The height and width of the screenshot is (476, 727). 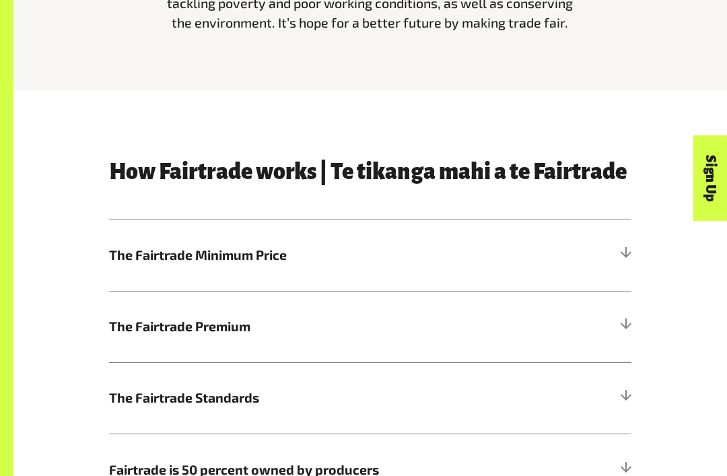 I want to click on span: The Fairtrade Minimum Price, so click(x=305, y=255).